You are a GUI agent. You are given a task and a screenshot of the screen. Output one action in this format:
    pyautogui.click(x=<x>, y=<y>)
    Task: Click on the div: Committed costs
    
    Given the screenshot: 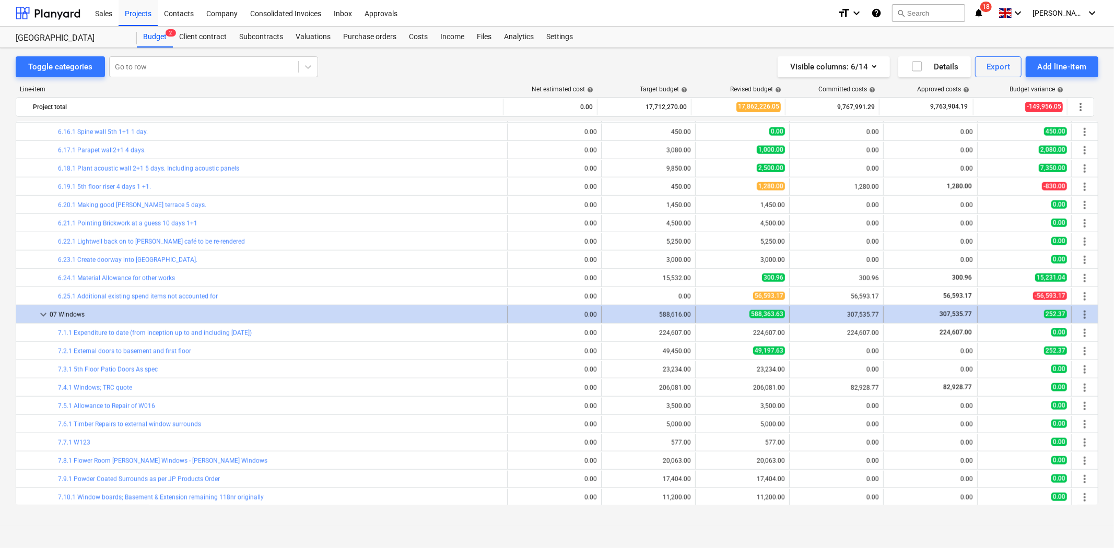 What is the action you would take?
    pyautogui.click(x=847, y=89)
    